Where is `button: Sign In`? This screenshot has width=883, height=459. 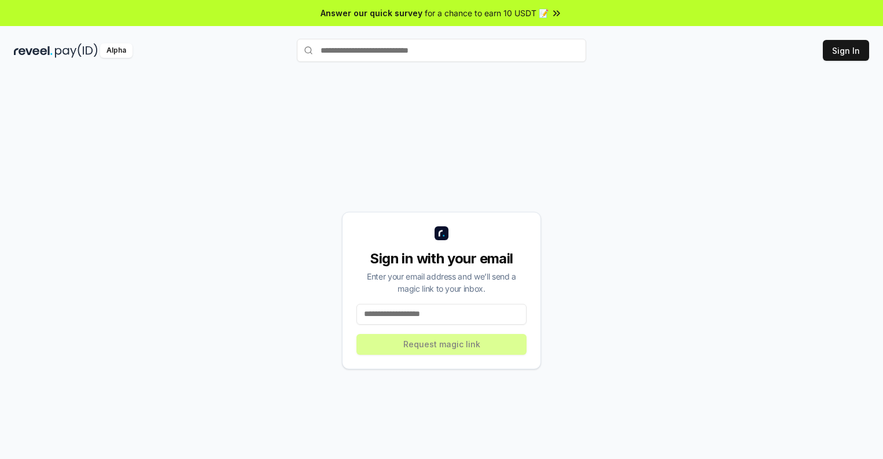 button: Sign In is located at coordinates (846, 50).